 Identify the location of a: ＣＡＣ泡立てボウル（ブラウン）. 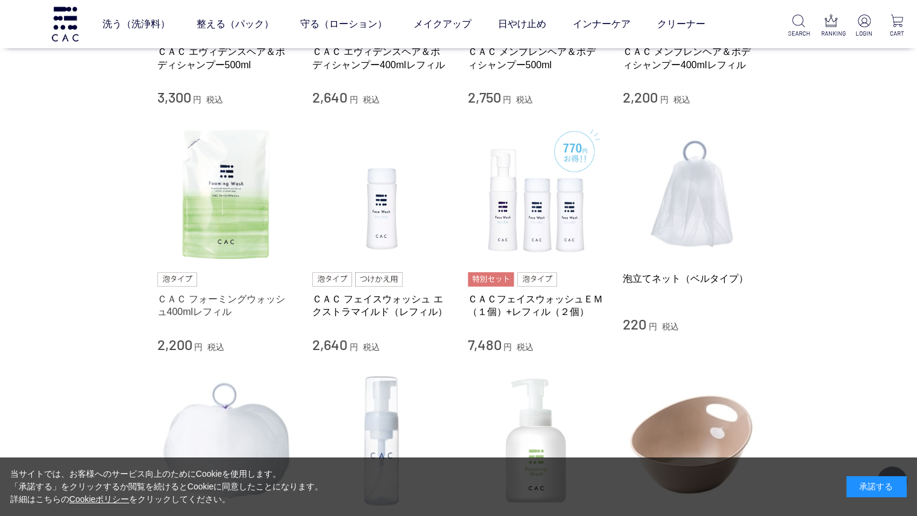
(692, 440).